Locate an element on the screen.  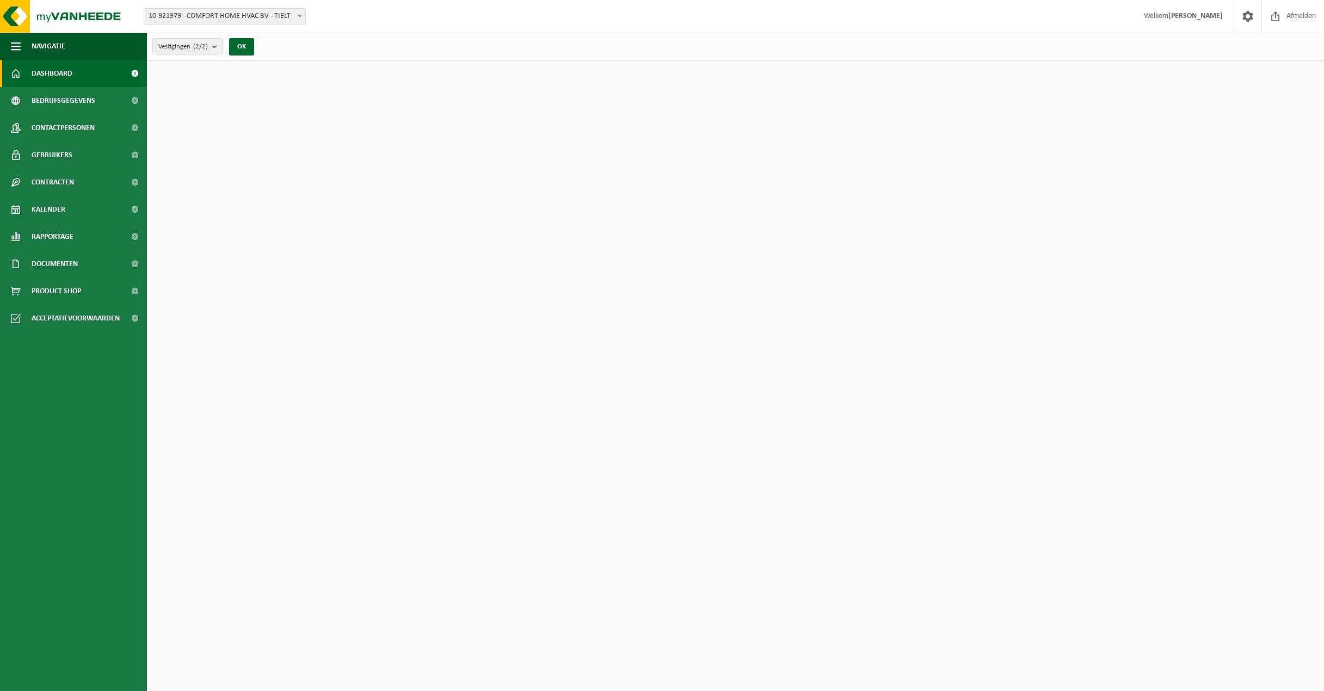
span: 10-921979 - COMFORT HOME HVAC BV - TIELT is located at coordinates (225, 16).